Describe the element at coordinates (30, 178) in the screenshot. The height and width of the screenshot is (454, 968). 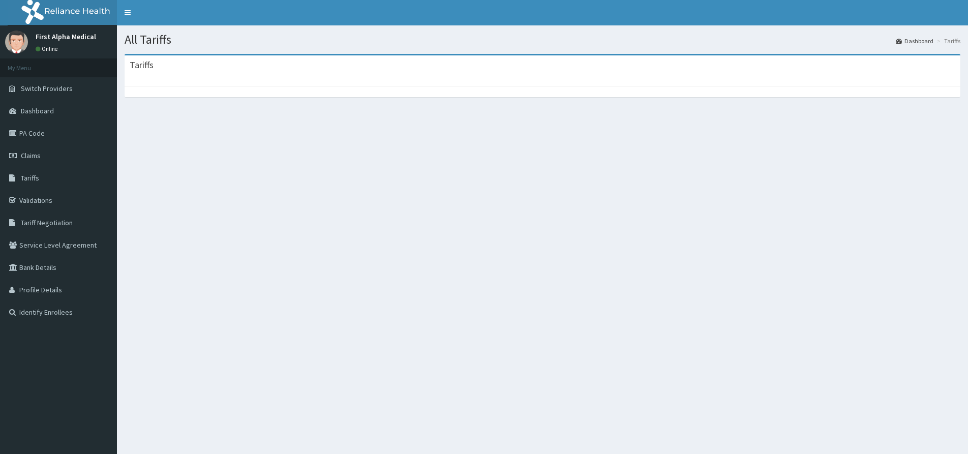
I see `span: Tariffs` at that location.